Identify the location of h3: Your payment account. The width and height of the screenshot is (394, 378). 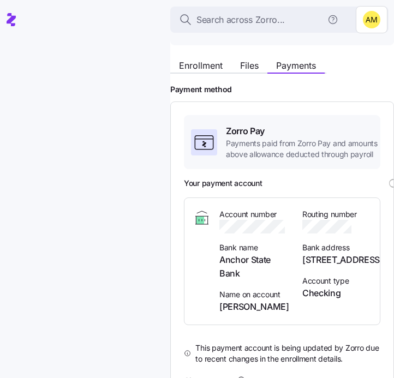
(223, 183).